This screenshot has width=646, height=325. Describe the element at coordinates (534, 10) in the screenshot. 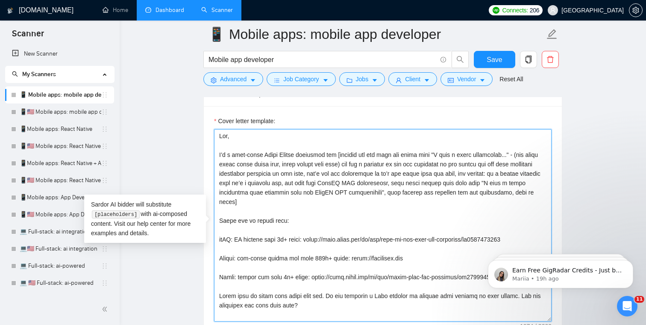

I see `span: 206` at that location.